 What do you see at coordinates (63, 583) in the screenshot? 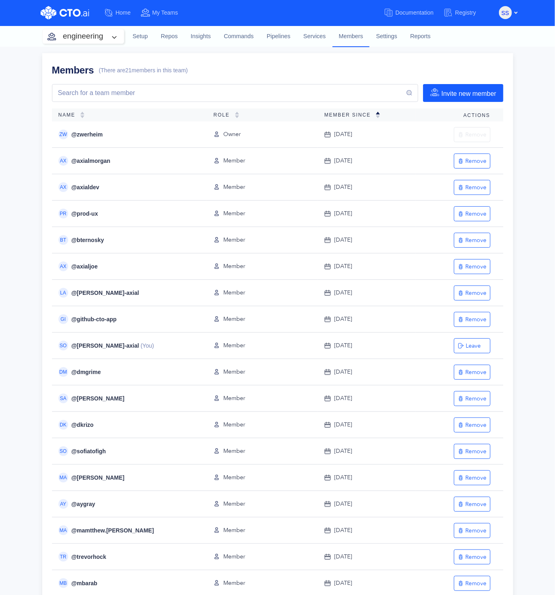
I see `span: MB` at bounding box center [63, 583].